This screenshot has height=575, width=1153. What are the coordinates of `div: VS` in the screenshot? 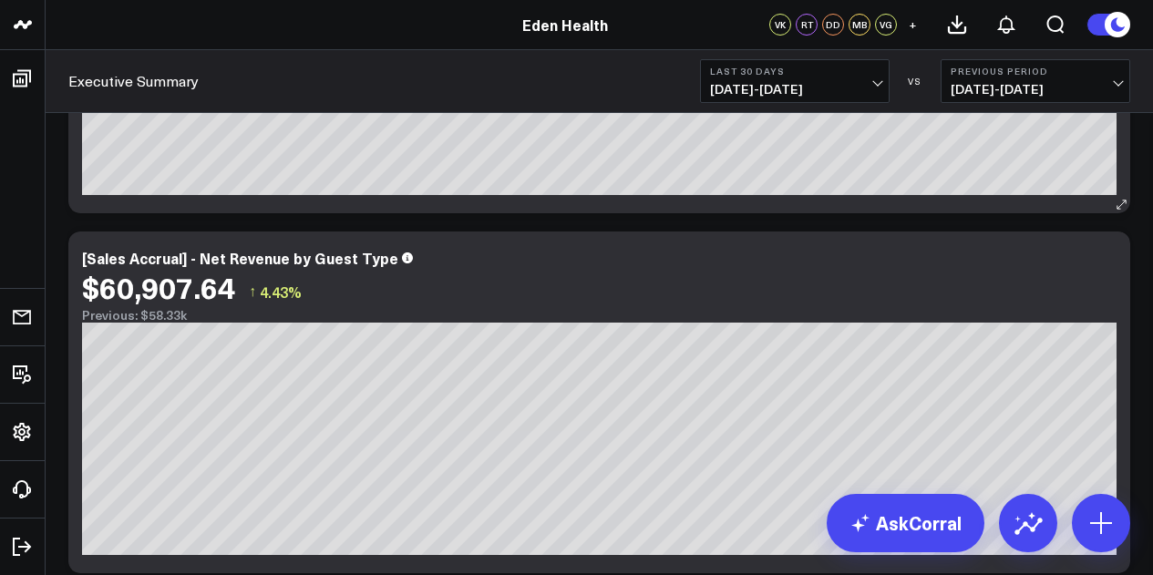 It's located at (915, 81).